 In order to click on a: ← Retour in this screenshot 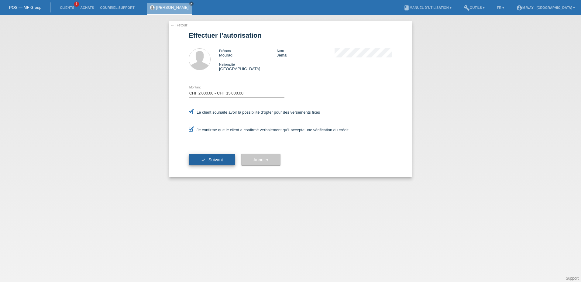, I will do `click(179, 25)`.